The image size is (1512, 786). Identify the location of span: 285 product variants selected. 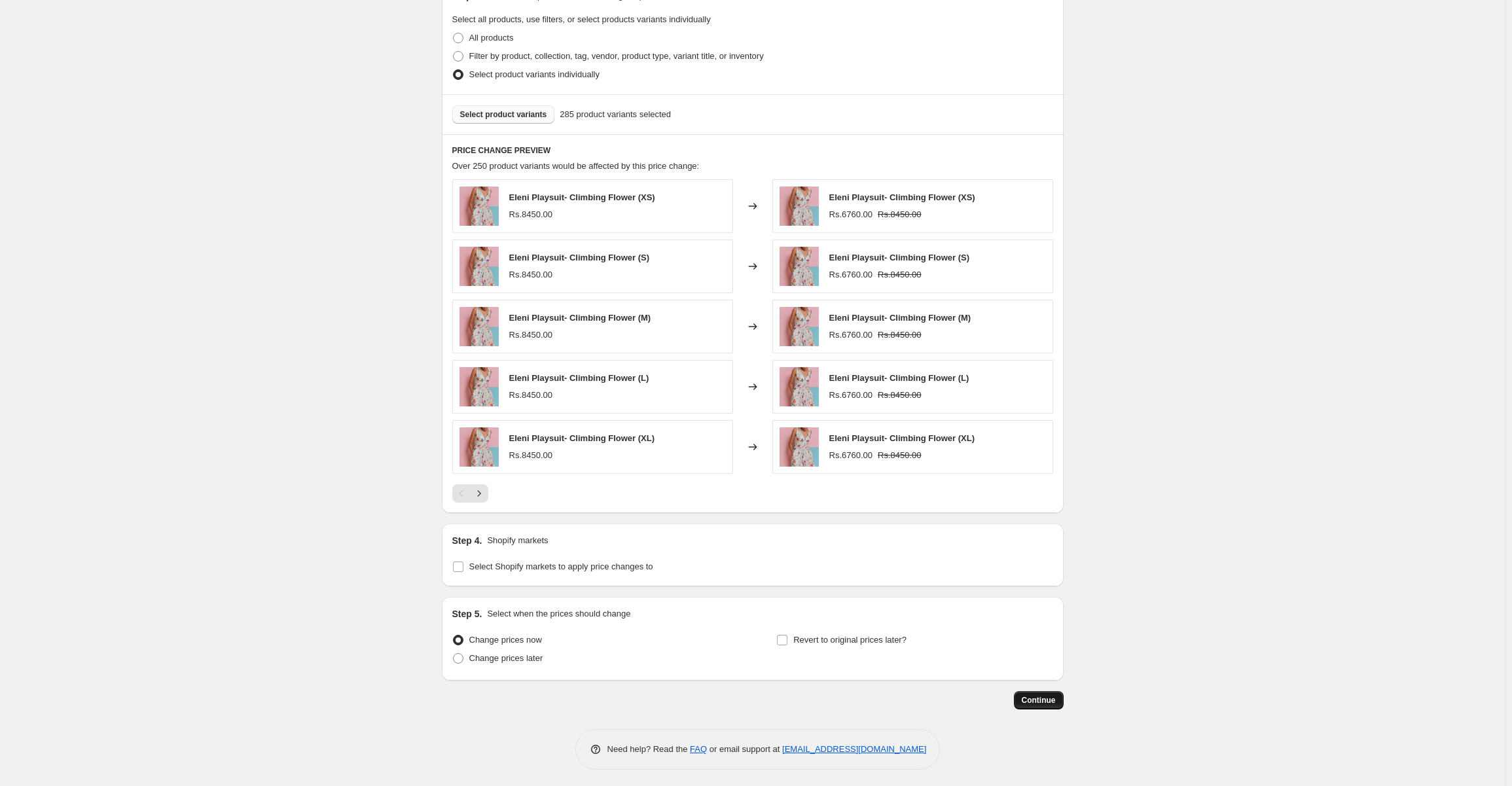
(615, 115).